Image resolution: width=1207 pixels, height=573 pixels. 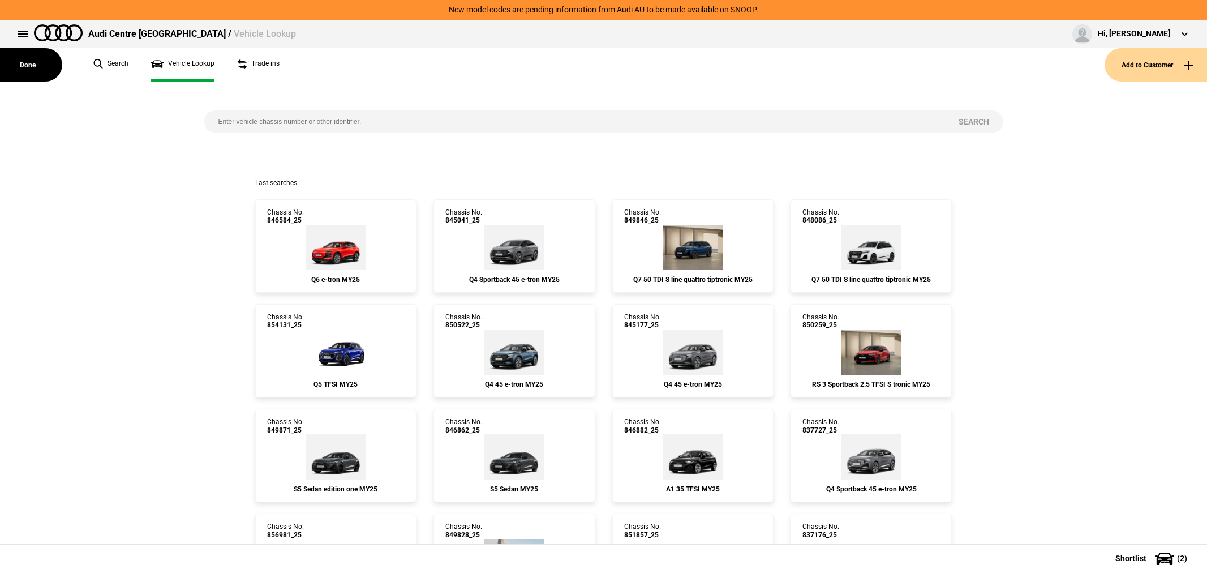 I want to click on img: audi.png, so click(x=58, y=33).